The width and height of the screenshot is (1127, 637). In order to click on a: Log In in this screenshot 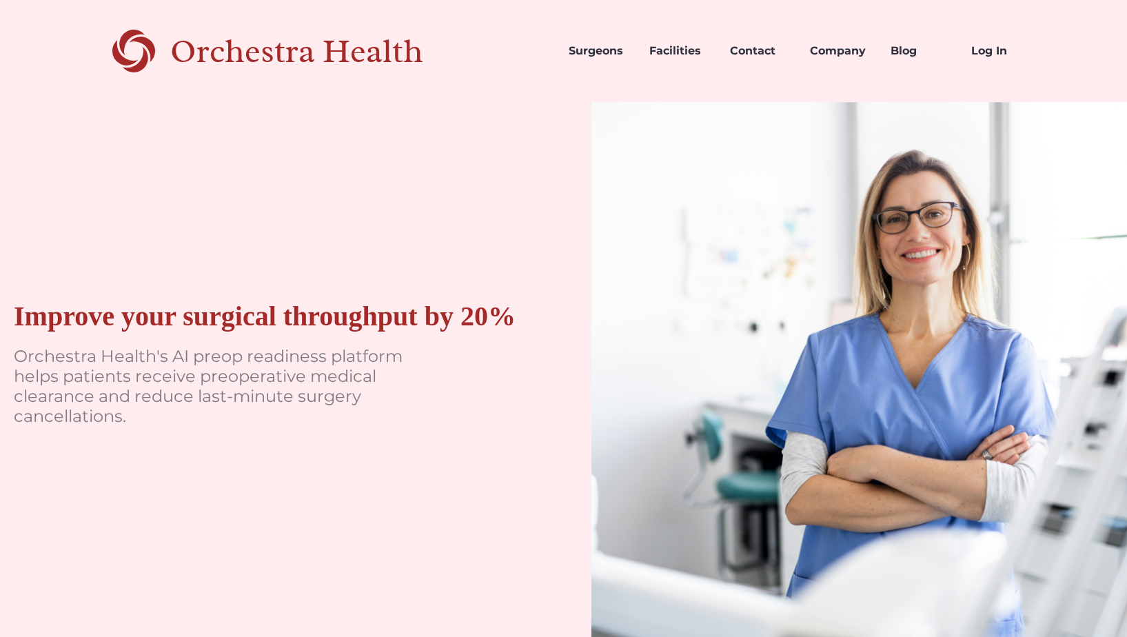, I will do `click(1000, 51)`.